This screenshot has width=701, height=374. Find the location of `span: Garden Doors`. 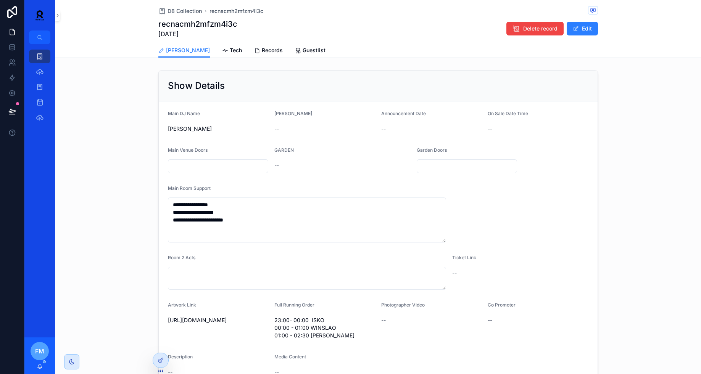

span: Garden Doors is located at coordinates (431, 150).